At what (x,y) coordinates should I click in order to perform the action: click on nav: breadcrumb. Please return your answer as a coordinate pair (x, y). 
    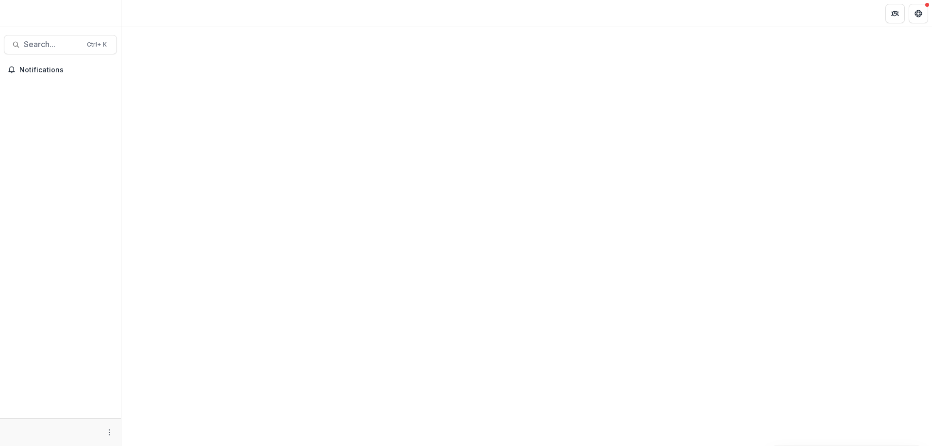
    Looking at the image, I should click on (146, 13).